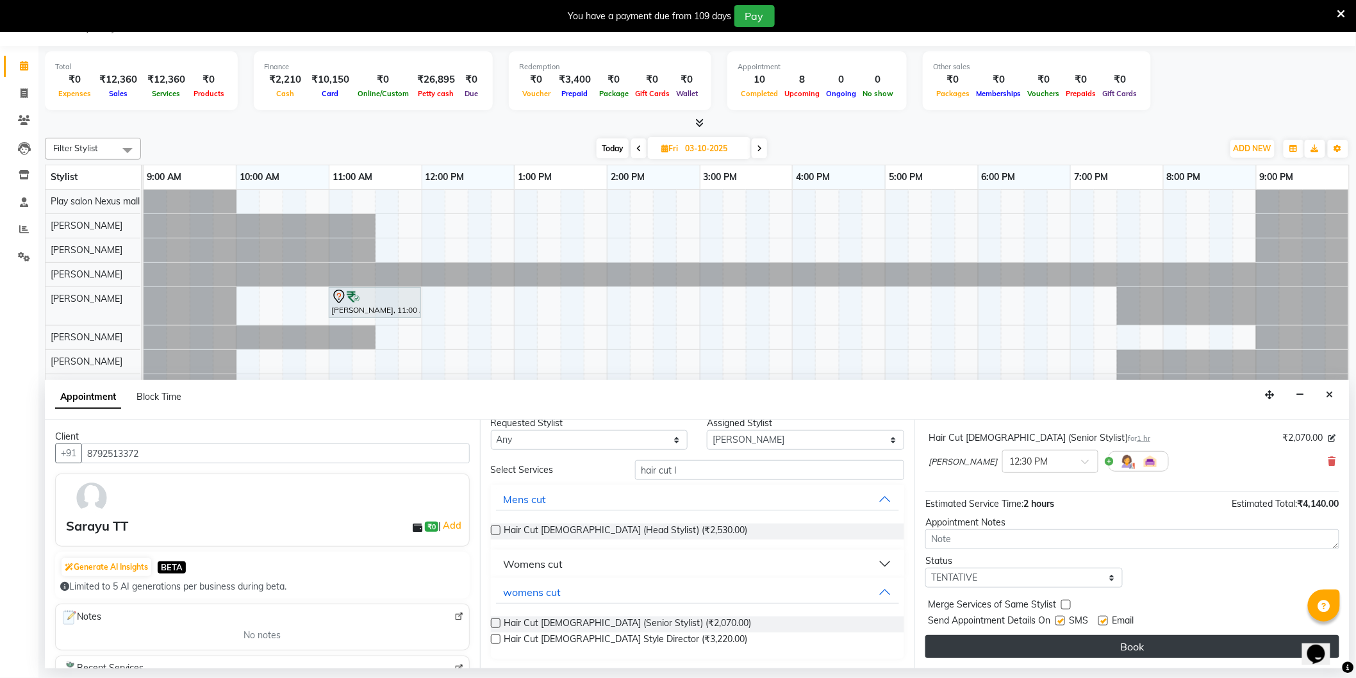 The height and width of the screenshot is (678, 1356). What do you see at coordinates (575, 94) in the screenshot?
I see `span: Prepaid` at bounding box center [575, 94].